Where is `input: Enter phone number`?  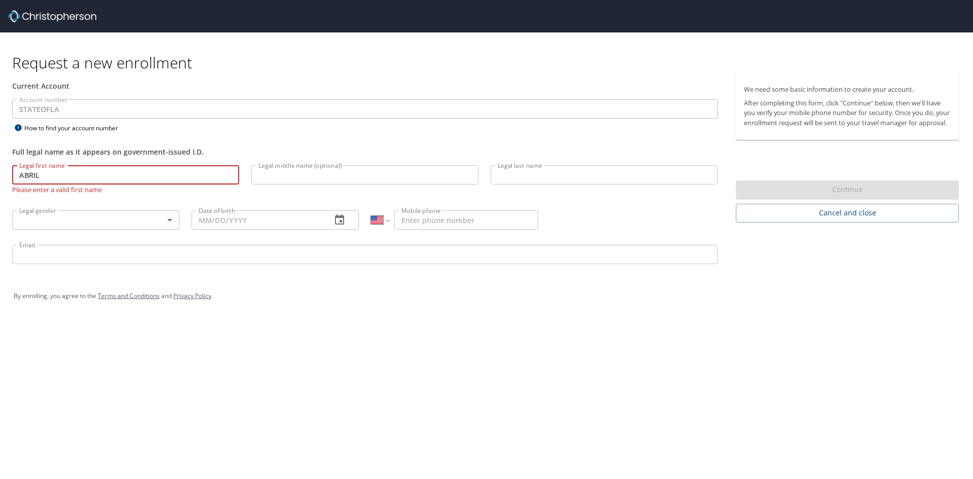 input: Enter phone number is located at coordinates (466, 220).